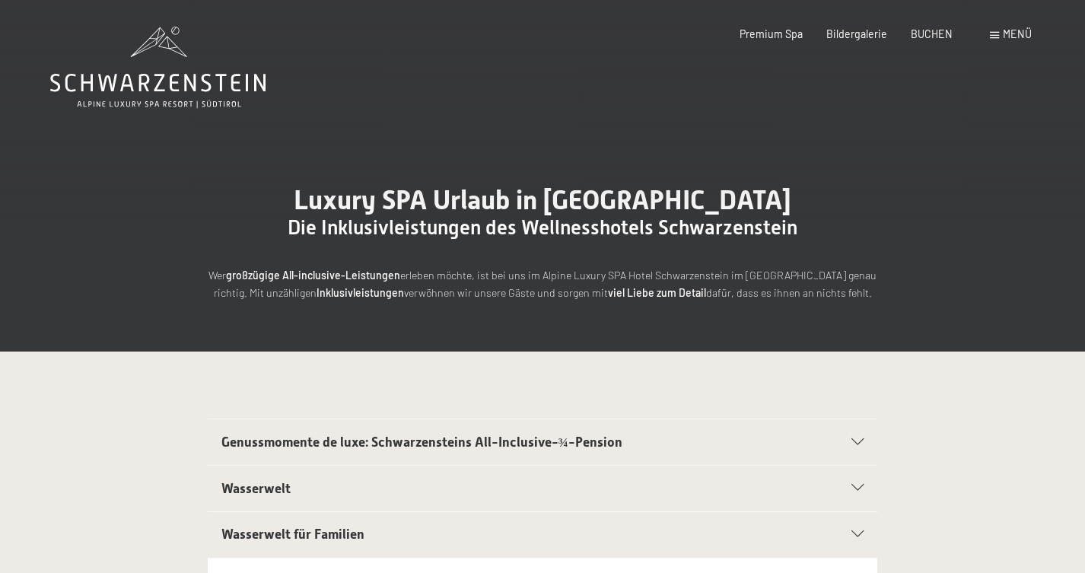 This screenshot has height=573, width=1085. I want to click on span: Wasserwelt für Familien, so click(293, 534).